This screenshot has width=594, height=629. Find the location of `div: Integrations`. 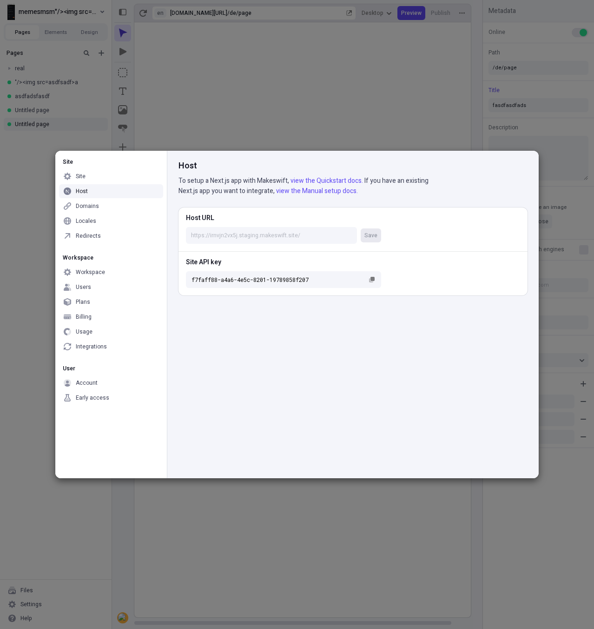

div: Integrations is located at coordinates (91, 346).